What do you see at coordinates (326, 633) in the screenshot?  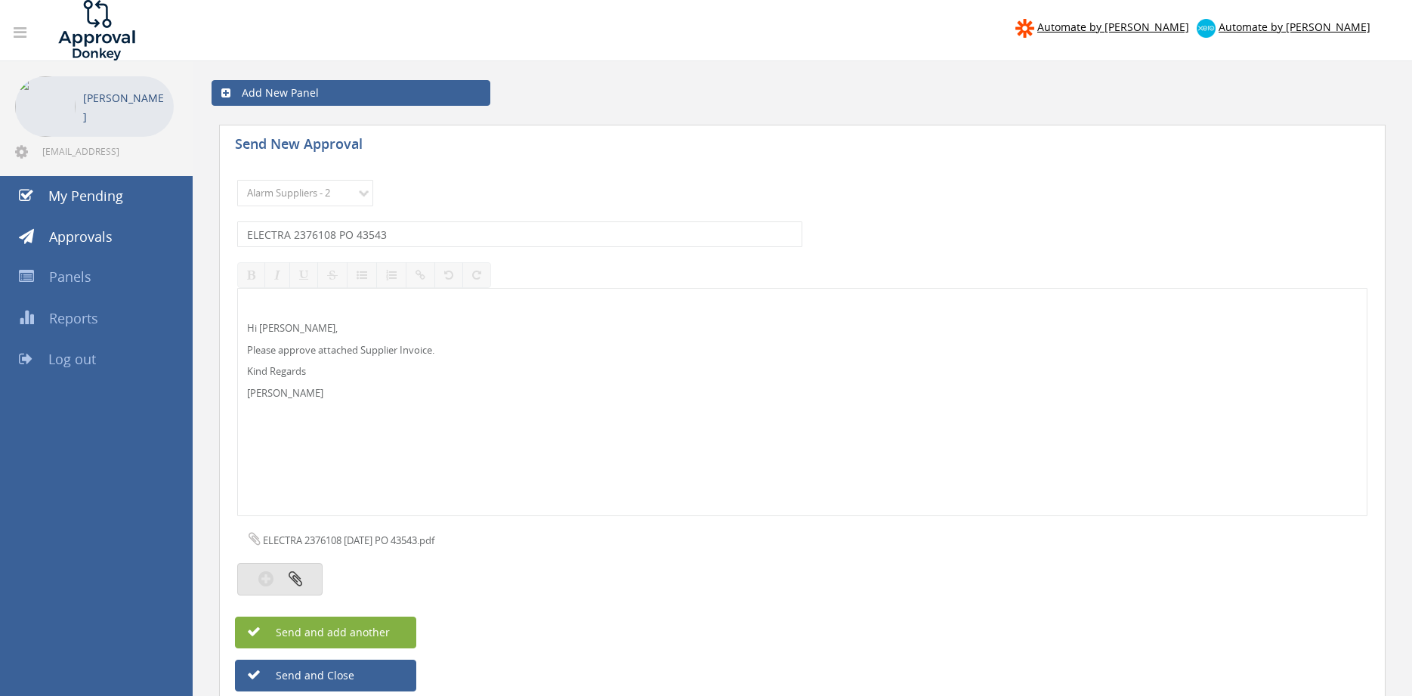 I see `button: Send and add another` at bounding box center [326, 633].